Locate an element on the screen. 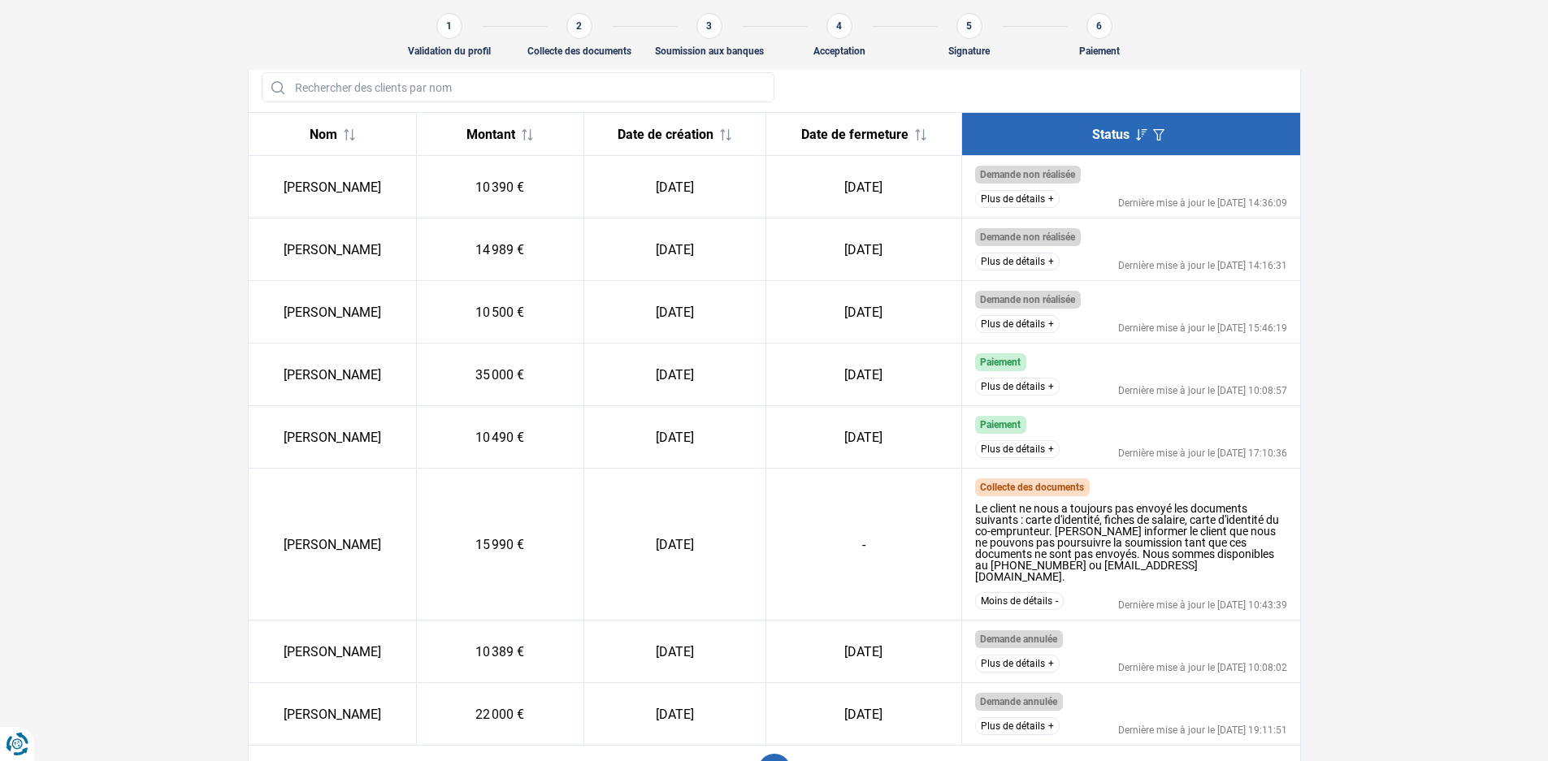  span: Status is located at coordinates (1111, 134).